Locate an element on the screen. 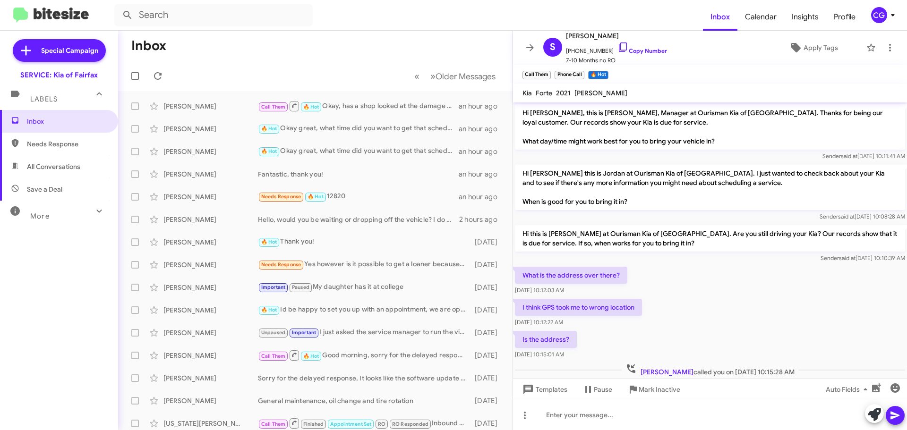  div: Fantastic, thank you! is located at coordinates (358, 174).